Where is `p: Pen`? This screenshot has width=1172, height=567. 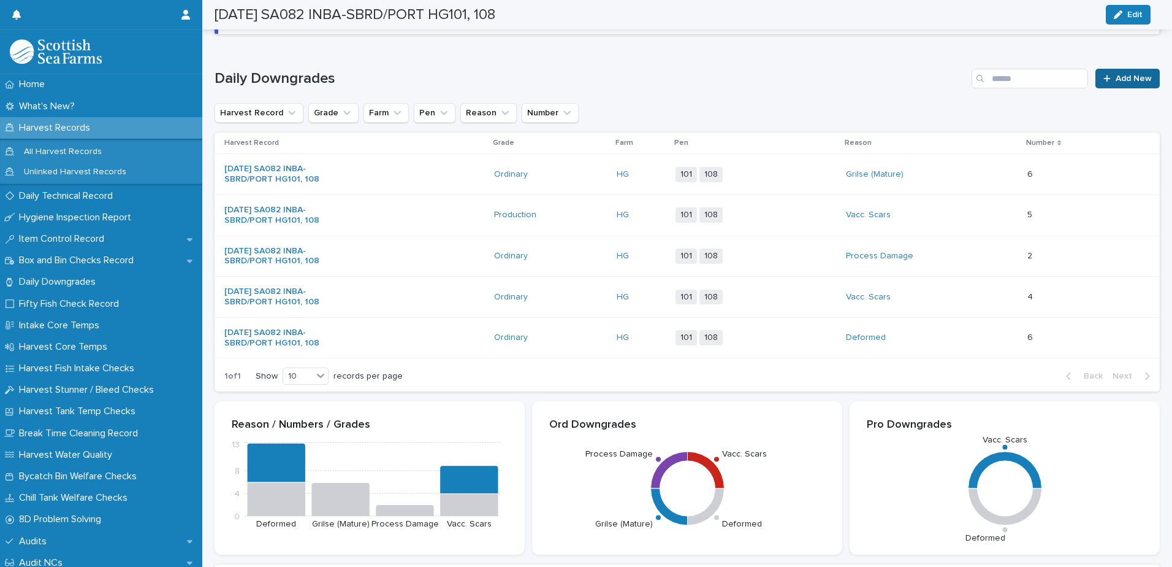
p: Pen is located at coordinates (681, 143).